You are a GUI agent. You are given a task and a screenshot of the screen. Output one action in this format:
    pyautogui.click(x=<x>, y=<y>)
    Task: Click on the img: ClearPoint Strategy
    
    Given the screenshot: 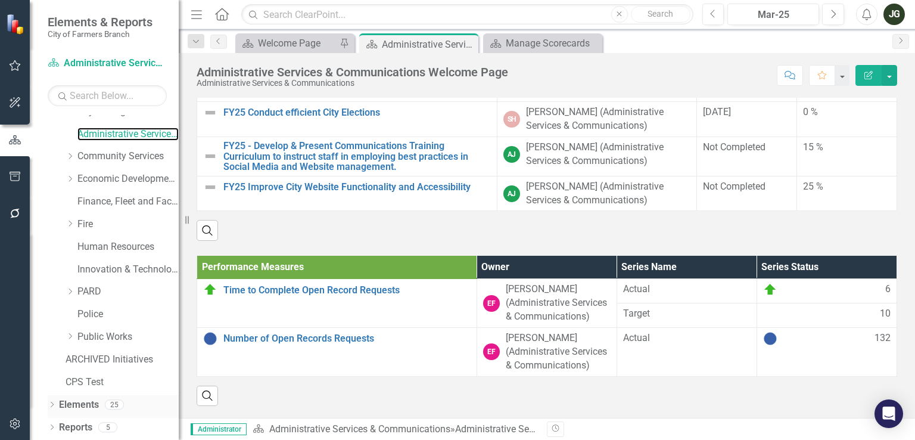 What is the action you would take?
    pyautogui.click(x=16, y=24)
    